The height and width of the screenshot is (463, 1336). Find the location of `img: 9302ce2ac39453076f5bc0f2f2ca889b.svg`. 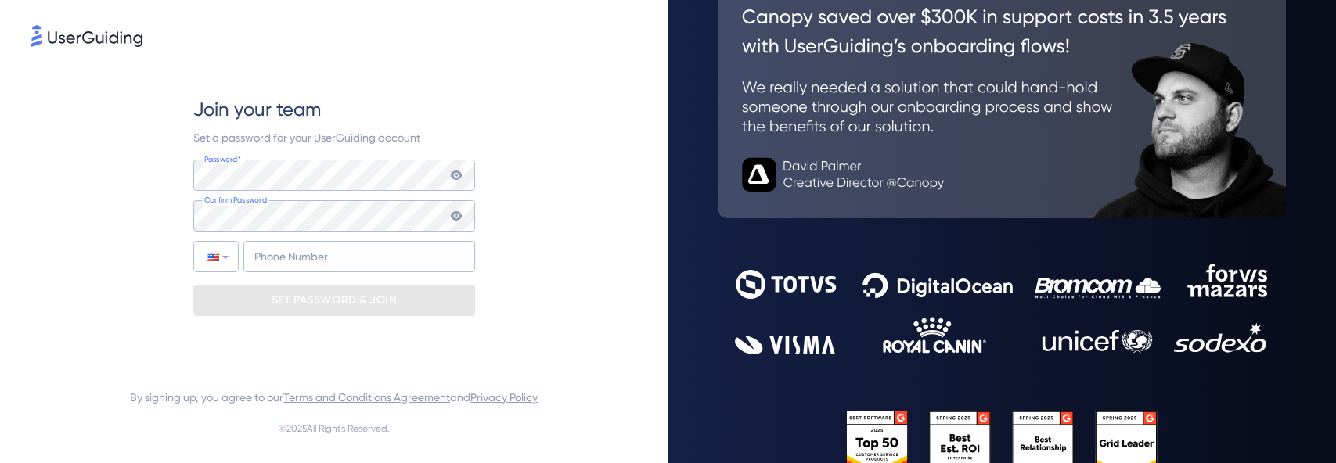

img: 9302ce2ac39453076f5bc0f2f2ca889b.svg is located at coordinates (1002, 309).